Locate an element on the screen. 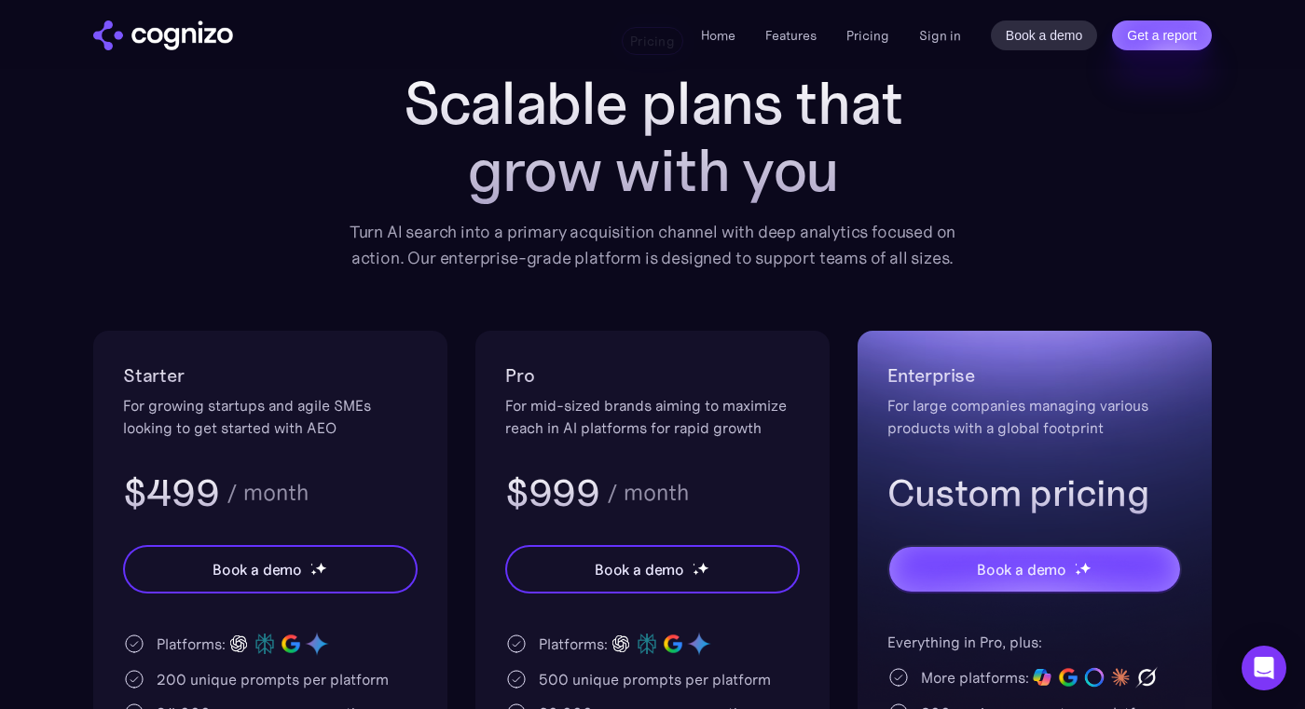 The width and height of the screenshot is (1305, 709). div: Open Intercom Messenger is located at coordinates (1264, 668).